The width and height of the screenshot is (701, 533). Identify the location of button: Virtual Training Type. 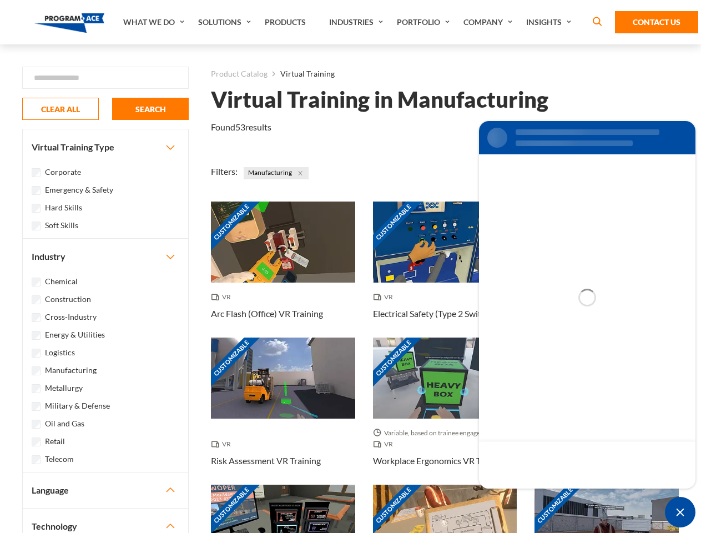
(105, 147).